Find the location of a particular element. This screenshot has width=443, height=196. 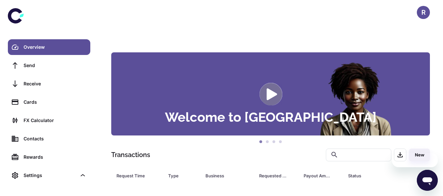

button: 1 is located at coordinates (261, 142).